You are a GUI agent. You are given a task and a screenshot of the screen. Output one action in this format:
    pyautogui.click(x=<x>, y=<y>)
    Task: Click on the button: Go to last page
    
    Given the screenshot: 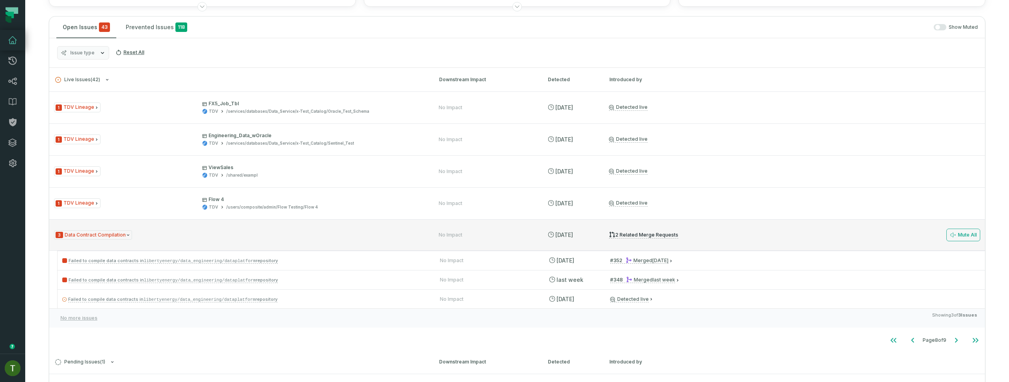 What is the action you would take?
    pyautogui.click(x=975, y=340)
    